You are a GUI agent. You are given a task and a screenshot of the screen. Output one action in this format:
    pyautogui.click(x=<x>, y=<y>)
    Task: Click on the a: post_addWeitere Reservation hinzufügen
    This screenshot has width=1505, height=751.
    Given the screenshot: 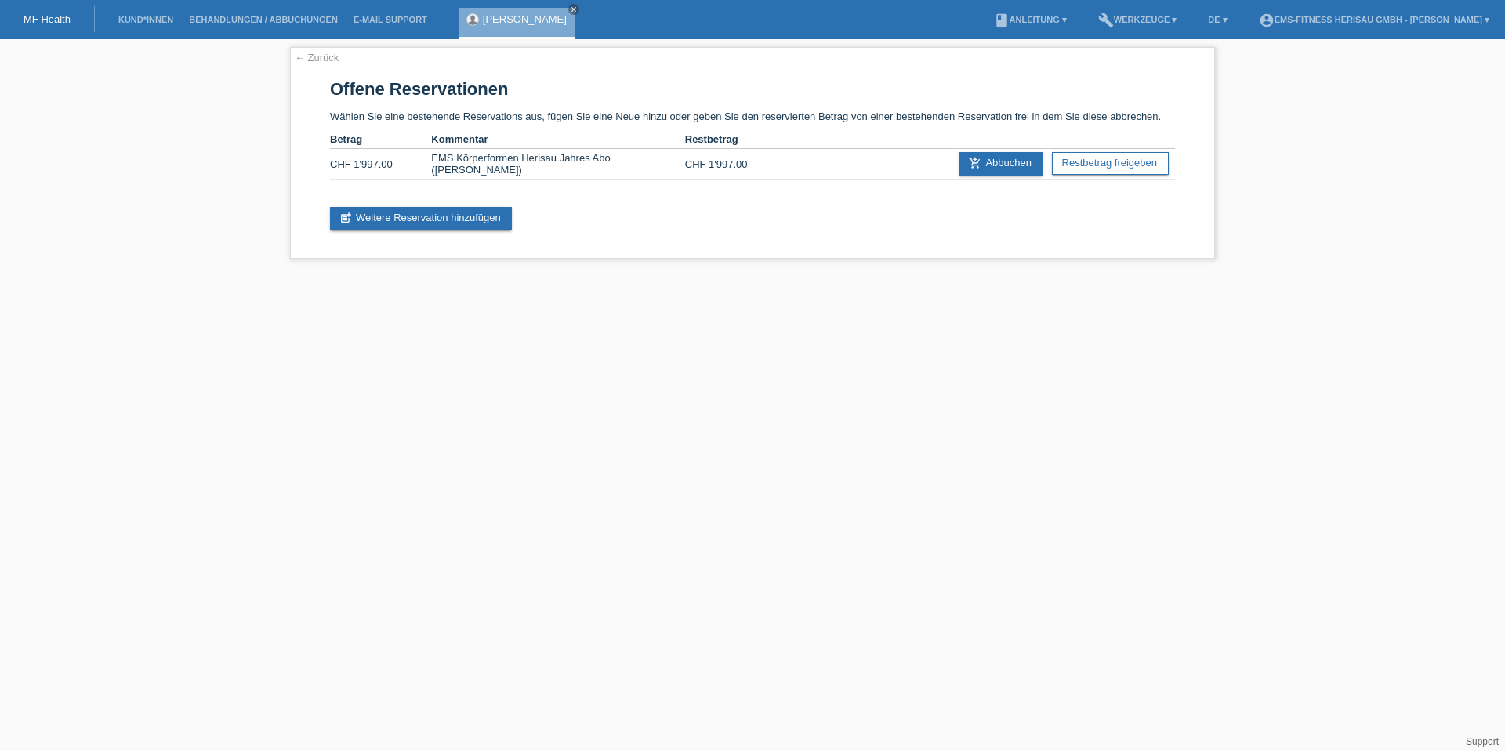 What is the action you would take?
    pyautogui.click(x=421, y=219)
    